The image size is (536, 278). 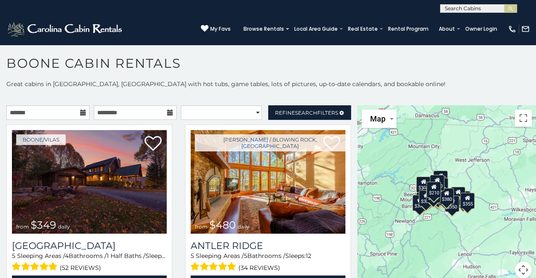 I want to click on a: Real Estate, so click(x=363, y=29).